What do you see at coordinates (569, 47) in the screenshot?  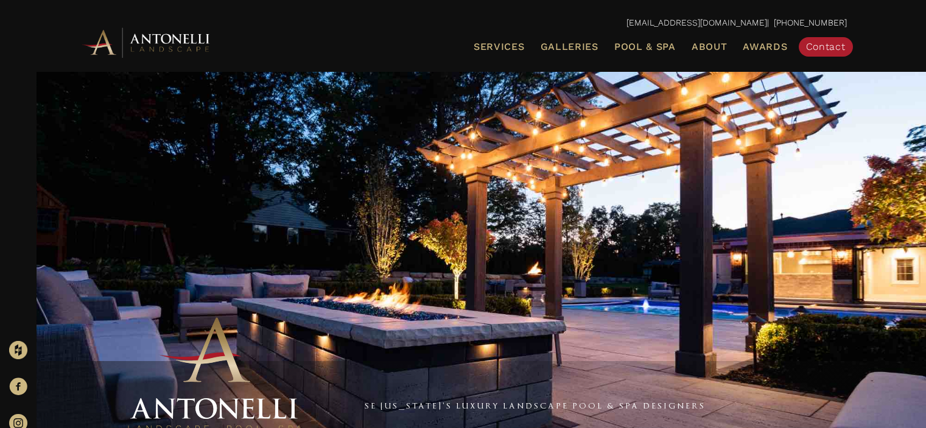 I see `a: Galleries` at bounding box center [569, 47].